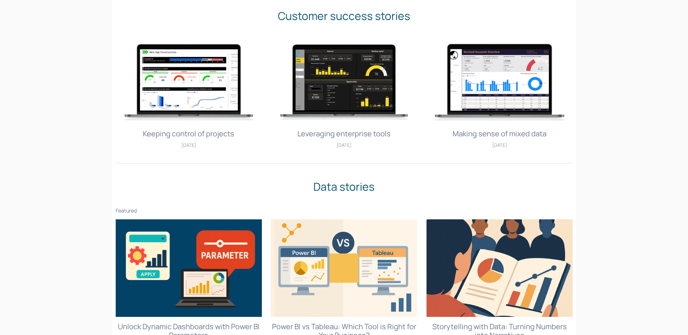 The height and width of the screenshot is (335, 688). Describe the element at coordinates (499, 268) in the screenshot. I see `img: Storytelling with Data: Turning Numbers into Narratives` at that location.